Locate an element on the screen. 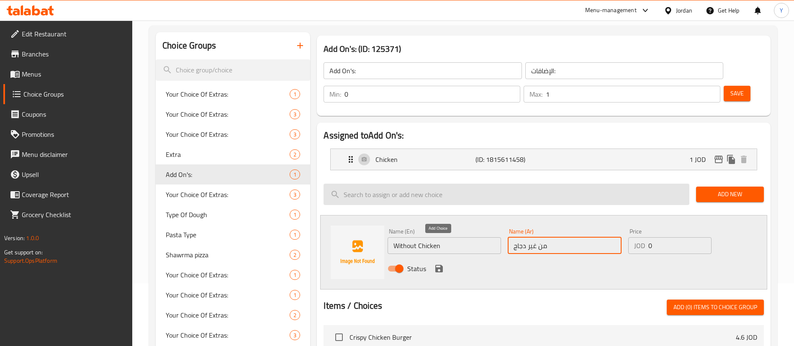 The image size is (794, 346). button: delete is located at coordinates (744, 159).